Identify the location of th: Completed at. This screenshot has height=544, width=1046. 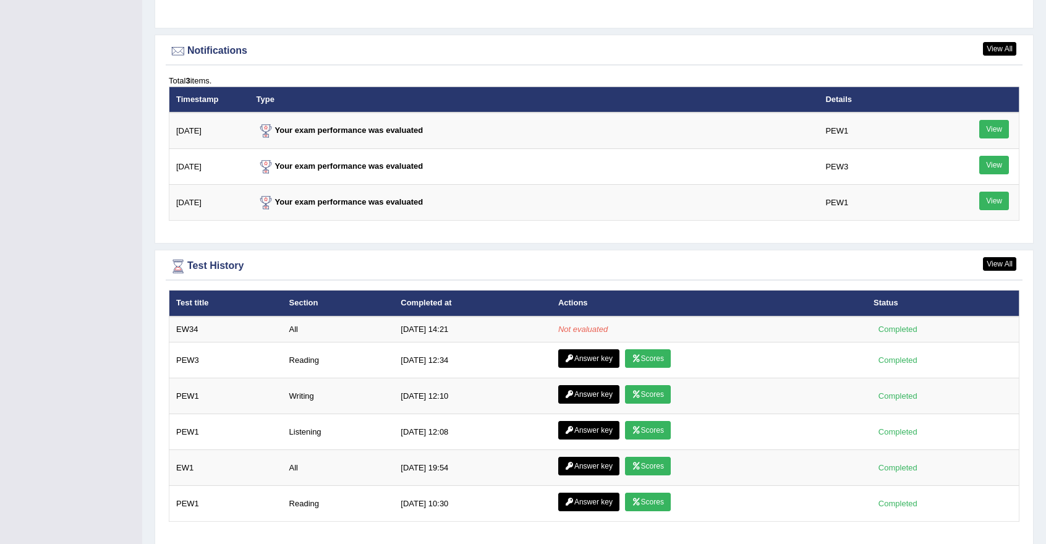
(472, 304).